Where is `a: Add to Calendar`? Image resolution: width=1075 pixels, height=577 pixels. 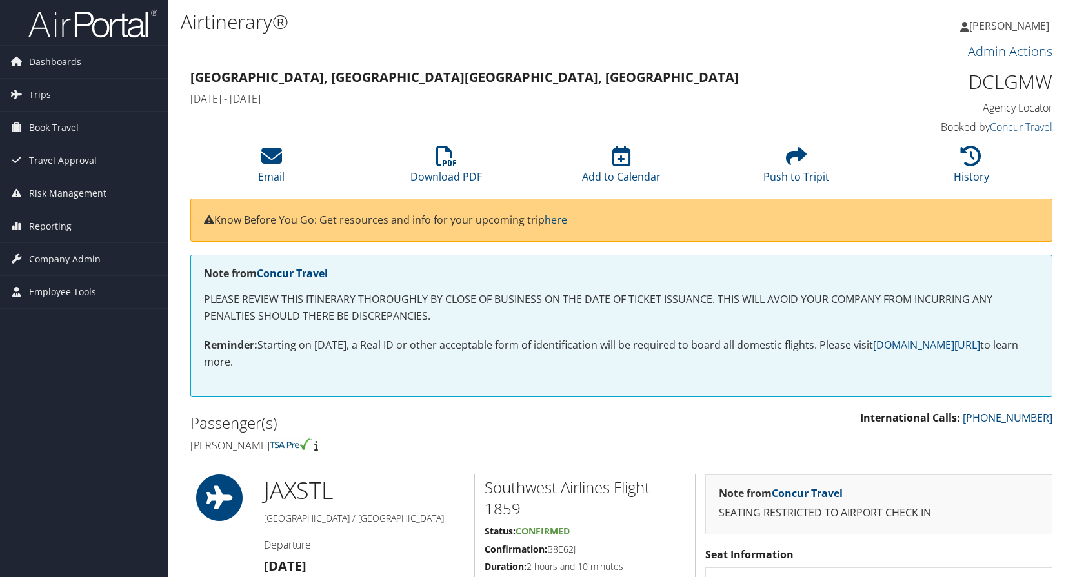
a: Add to Calendar is located at coordinates (621, 168).